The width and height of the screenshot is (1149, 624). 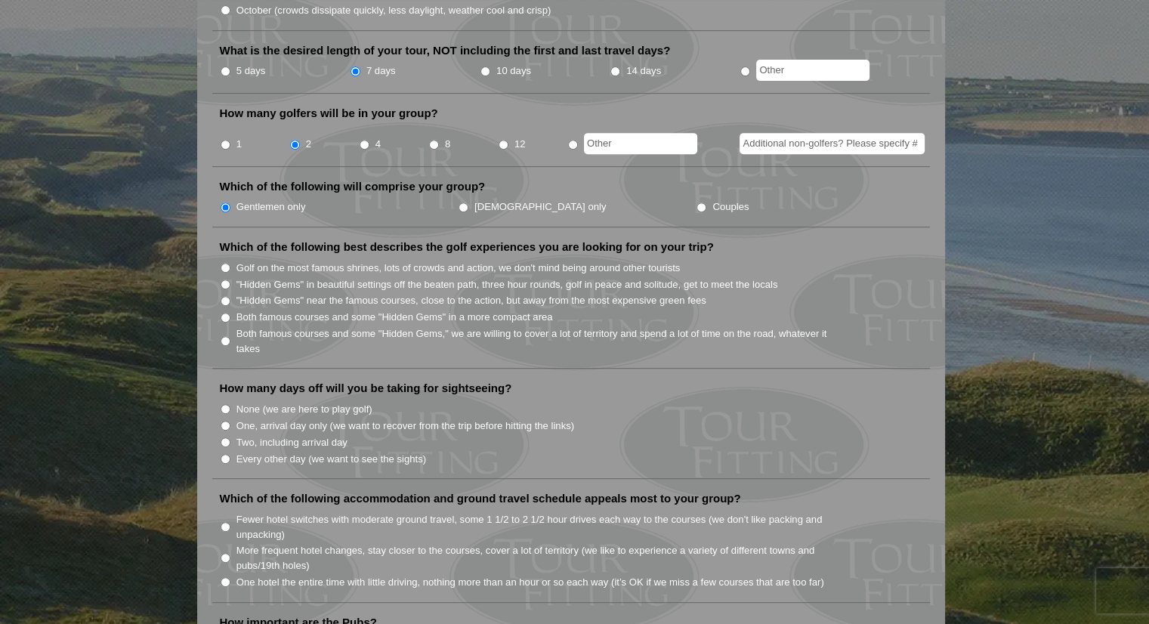 What do you see at coordinates (353, 187) in the screenshot?
I see `label: Which of the following will comprise your group?` at bounding box center [353, 187].